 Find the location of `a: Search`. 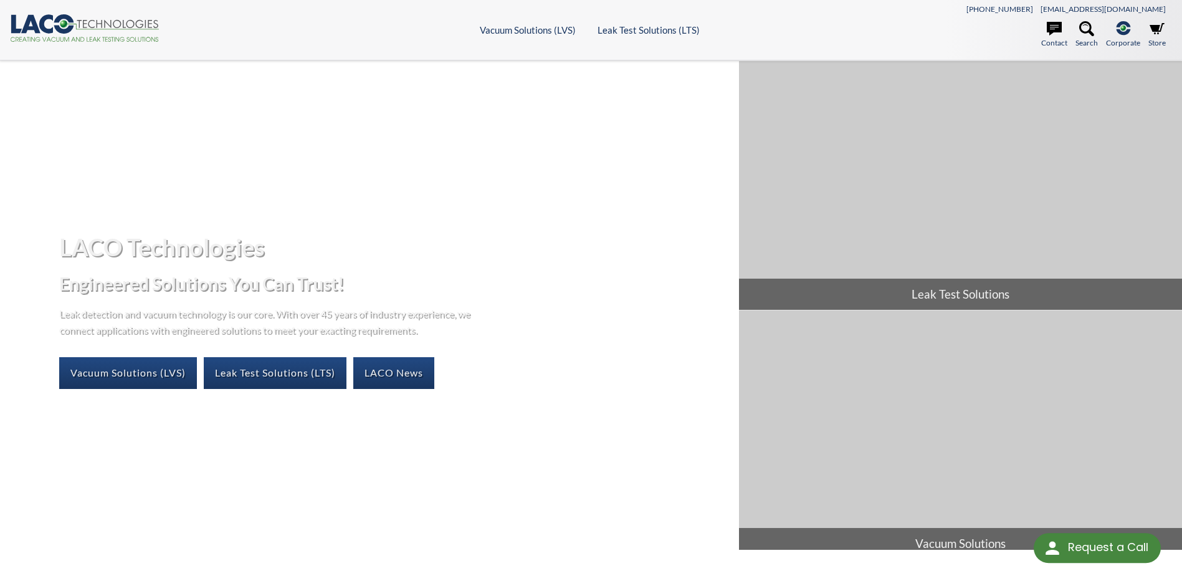

a: Search is located at coordinates (1087, 35).